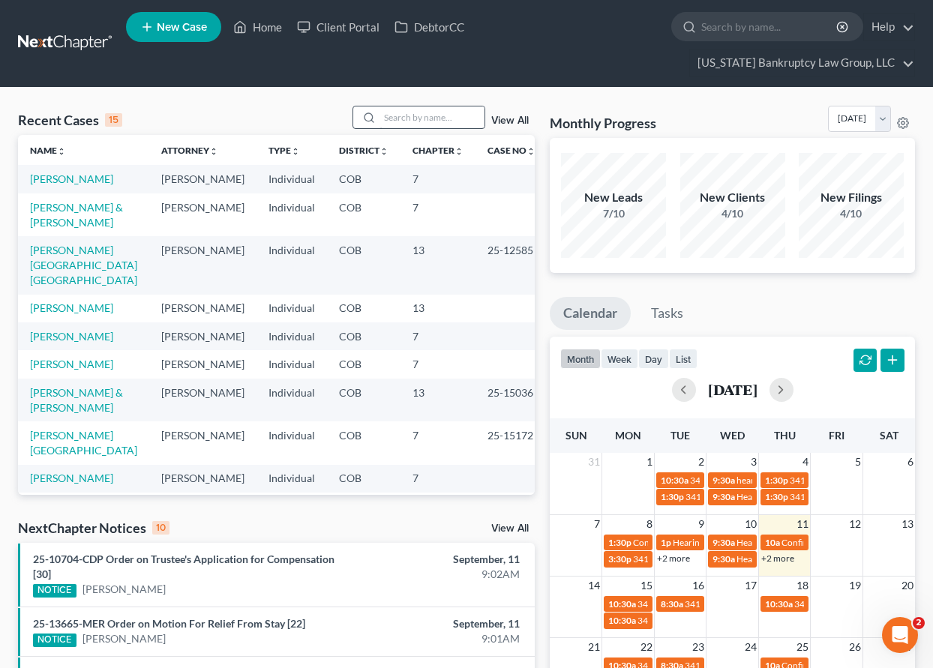  I want to click on span: 8, so click(649, 524).